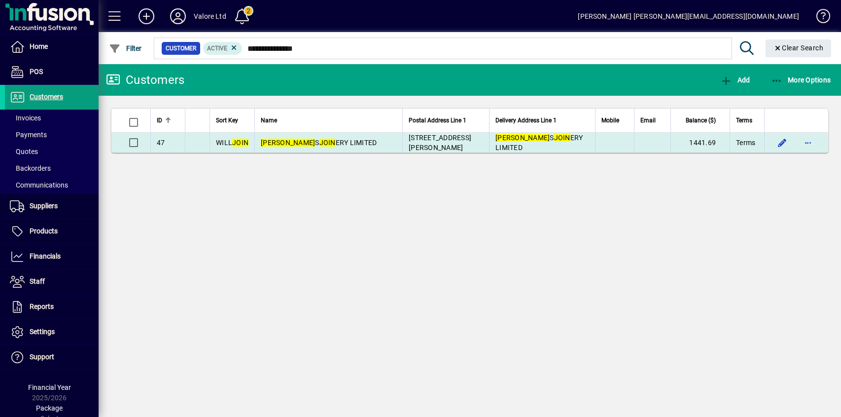 Image resolution: width=841 pixels, height=417 pixels. Describe the element at coordinates (52, 357) in the screenshot. I see `a: Support` at that location.